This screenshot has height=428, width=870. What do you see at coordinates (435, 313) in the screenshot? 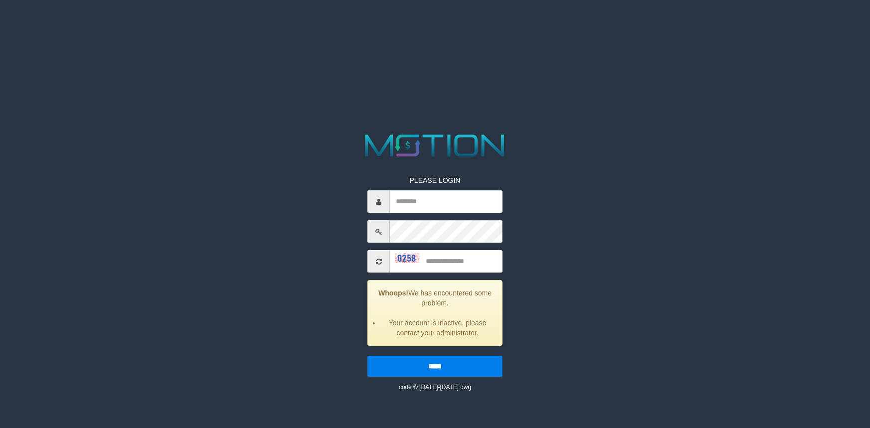
I see `div: We has encountered some problem.` at bounding box center [435, 313].